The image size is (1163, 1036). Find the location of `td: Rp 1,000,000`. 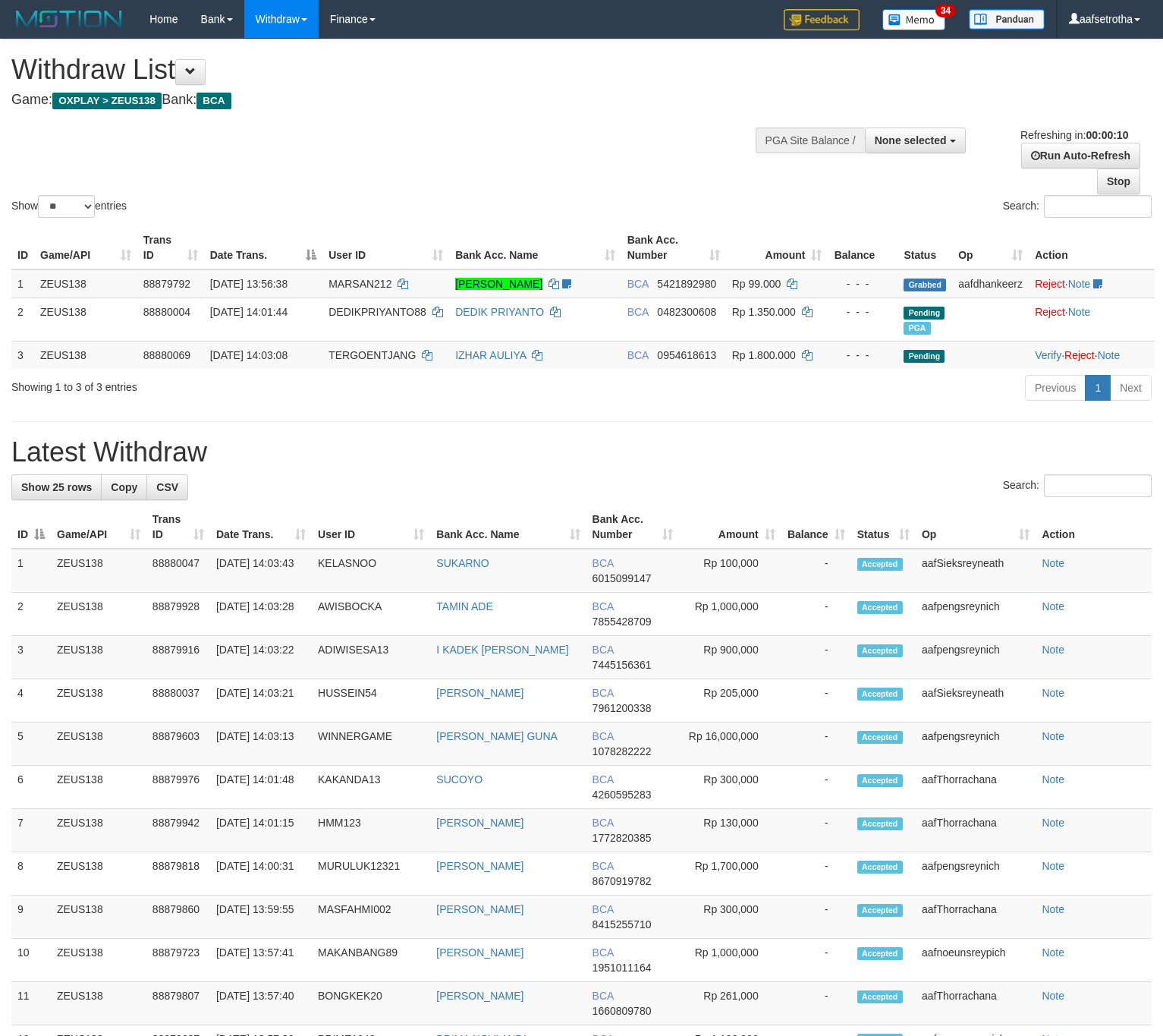

td: Rp 1,000,000 is located at coordinates (730, 960).